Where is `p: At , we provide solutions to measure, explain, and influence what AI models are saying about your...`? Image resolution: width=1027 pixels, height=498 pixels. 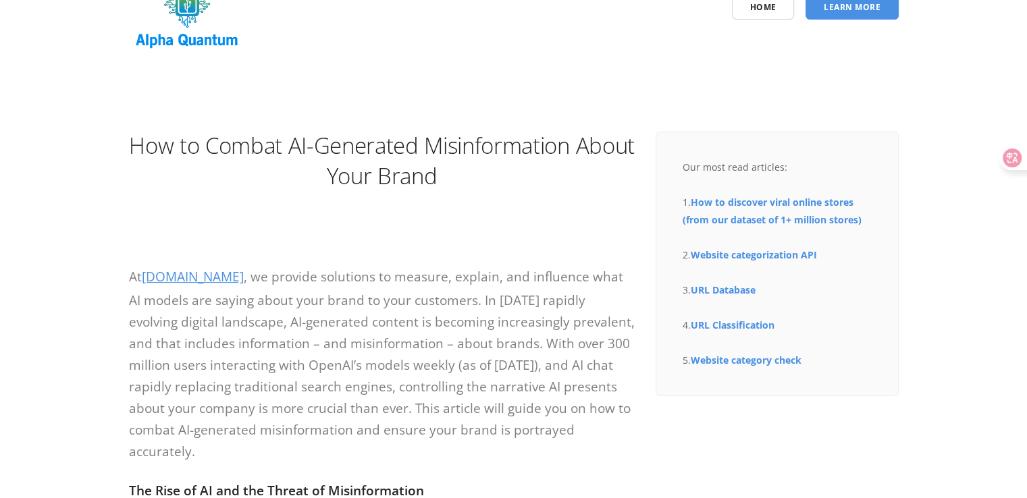 p: At , we provide solutions to measure, explain, and influence what AI models are saying about your... is located at coordinates (382, 363).